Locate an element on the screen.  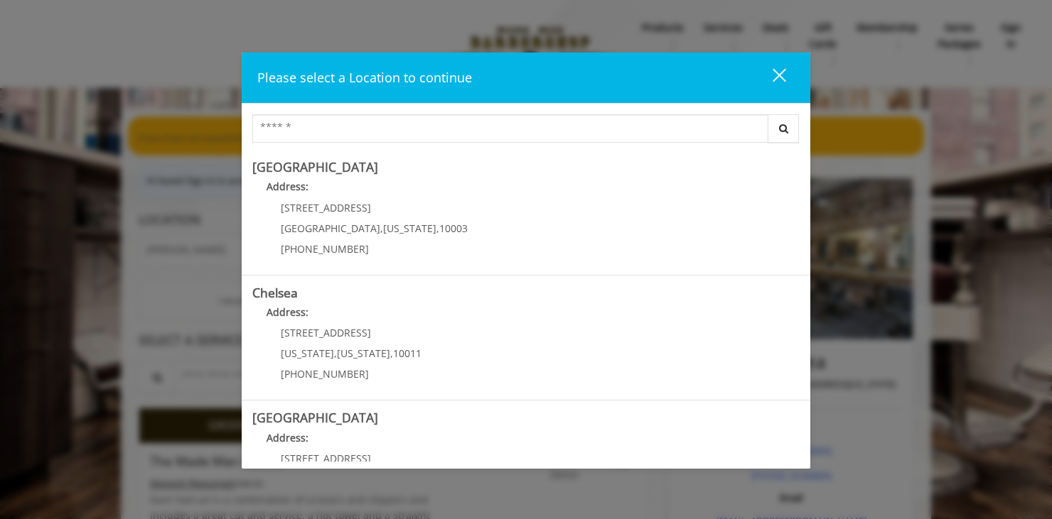
span: Please select a Location to continue is located at coordinates (365, 77).